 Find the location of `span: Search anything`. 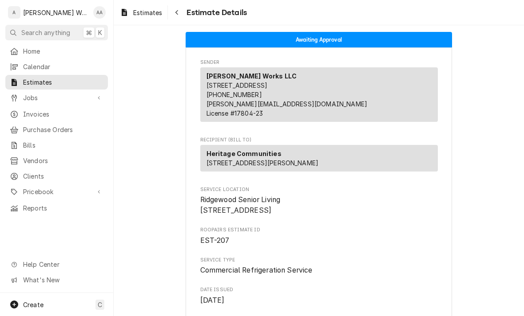

span: Search anything is located at coordinates (46, 32).